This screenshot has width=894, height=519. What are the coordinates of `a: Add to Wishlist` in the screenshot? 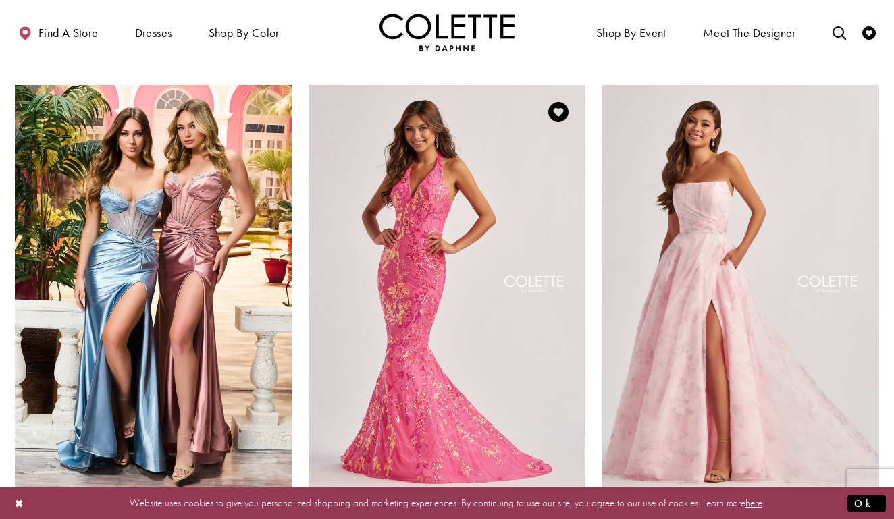 It's located at (558, 112).